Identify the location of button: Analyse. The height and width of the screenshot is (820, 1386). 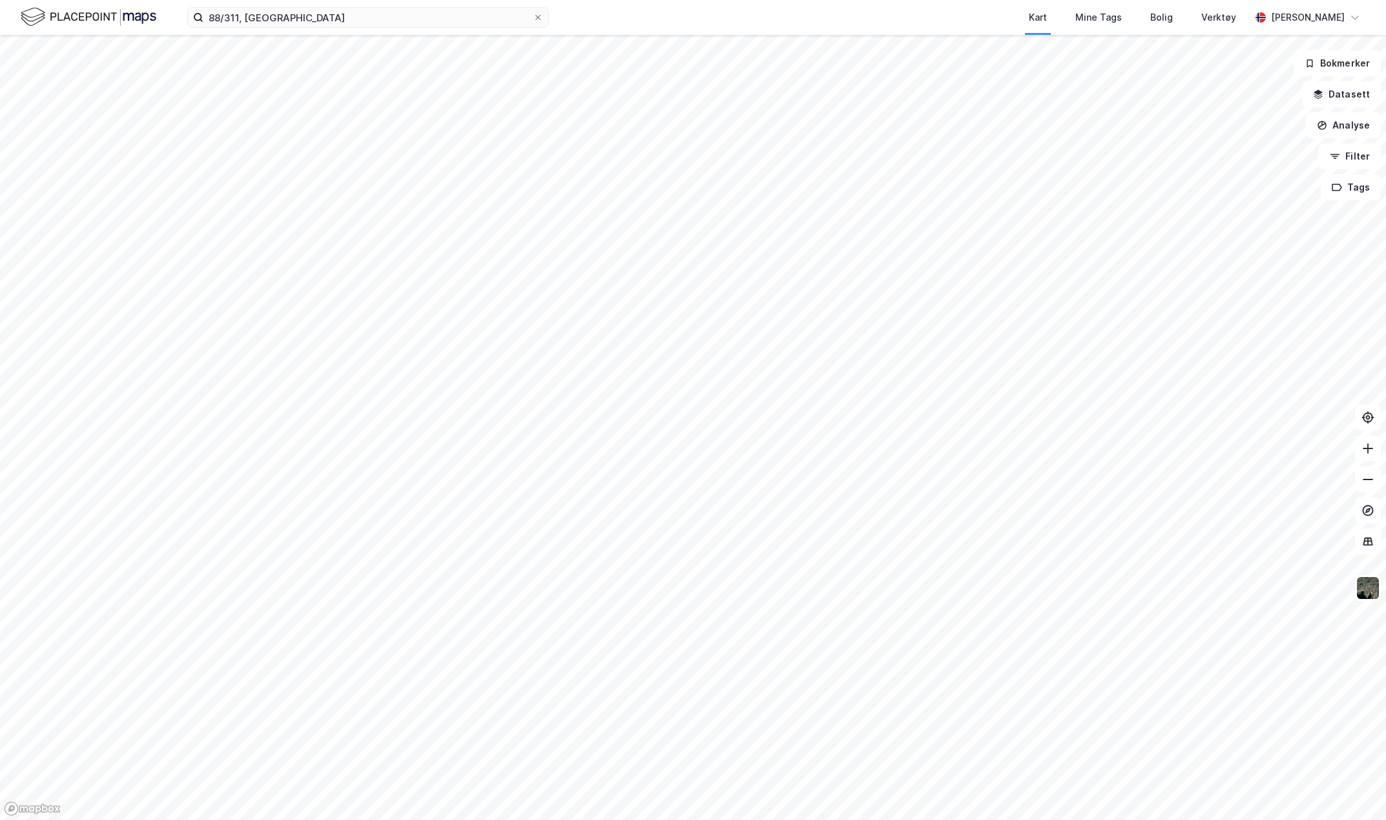
(1343, 125).